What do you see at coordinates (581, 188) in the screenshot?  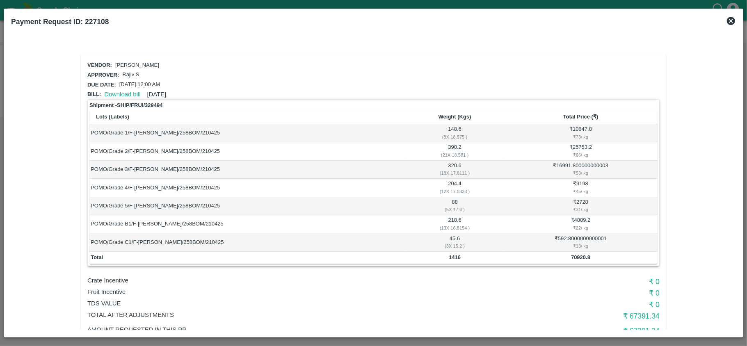 I see `td: ₹ 9198` at bounding box center [581, 188].